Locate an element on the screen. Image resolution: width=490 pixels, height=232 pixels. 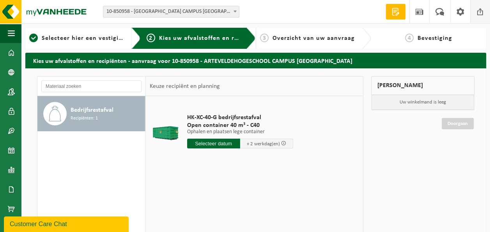
span: Selecteer hier een vestiging is located at coordinates (84, 38).